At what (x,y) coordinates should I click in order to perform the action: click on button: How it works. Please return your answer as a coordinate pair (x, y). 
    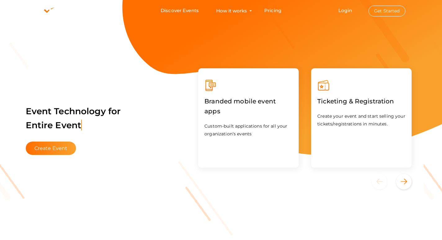
    Looking at the image, I should click on (231, 11).